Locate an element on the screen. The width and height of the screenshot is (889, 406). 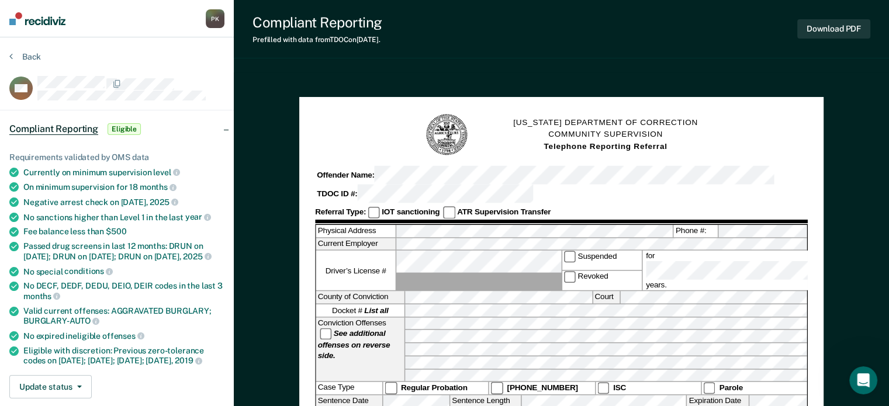
strong: See additional offenses on reverse side. is located at coordinates (354, 344).